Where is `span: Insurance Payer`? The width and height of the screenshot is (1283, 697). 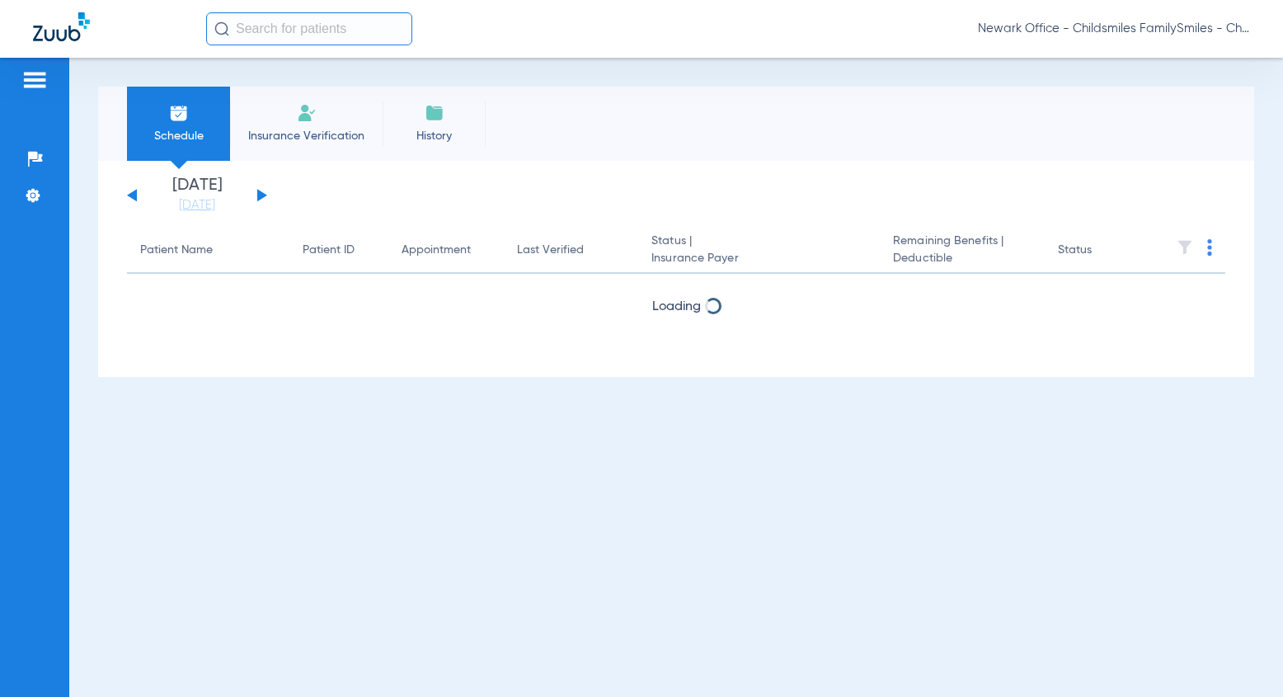 span: Insurance Payer is located at coordinates (759, 258).